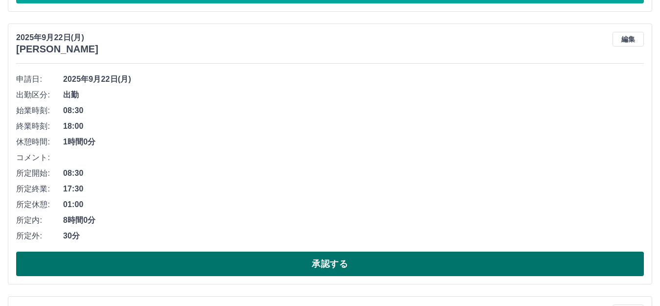 The height and width of the screenshot is (306, 660). What do you see at coordinates (57, 38) in the screenshot?
I see `p: 2025年9月22日(月)` at bounding box center [57, 38].